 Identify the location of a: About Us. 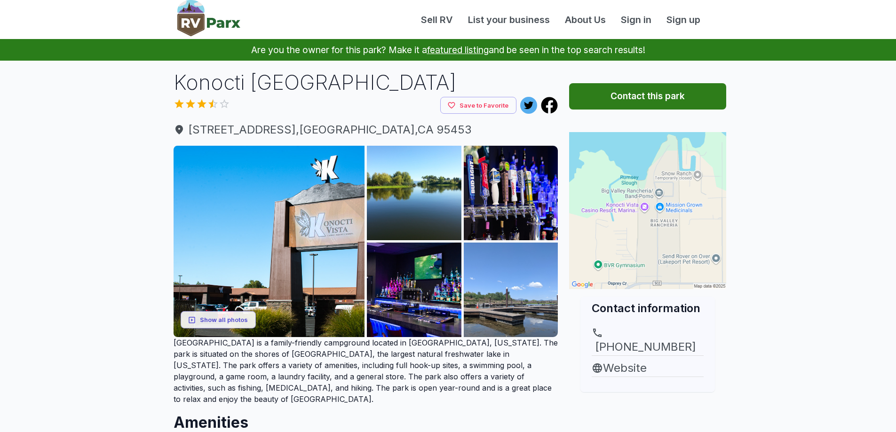
(585, 20).